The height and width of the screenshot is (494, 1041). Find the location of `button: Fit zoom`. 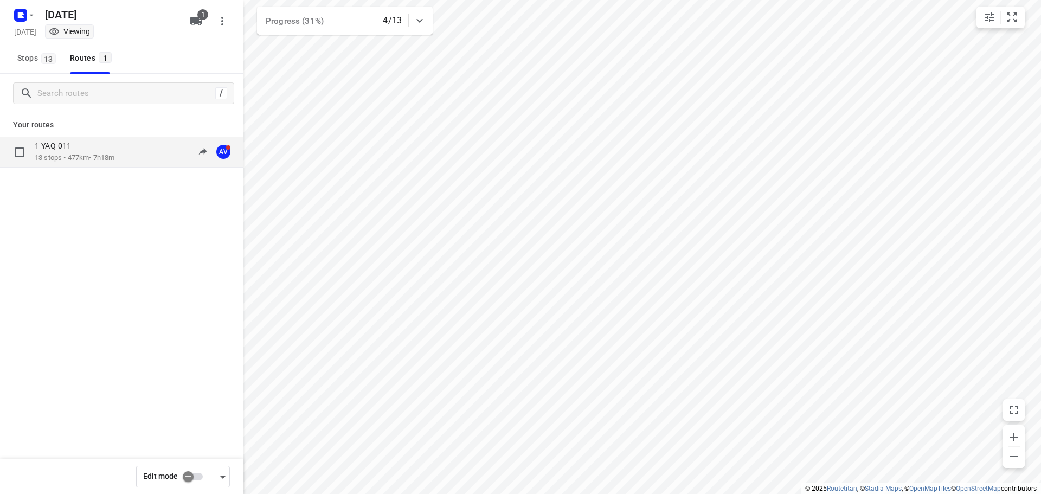

button: Fit zoom is located at coordinates (1011, 17).